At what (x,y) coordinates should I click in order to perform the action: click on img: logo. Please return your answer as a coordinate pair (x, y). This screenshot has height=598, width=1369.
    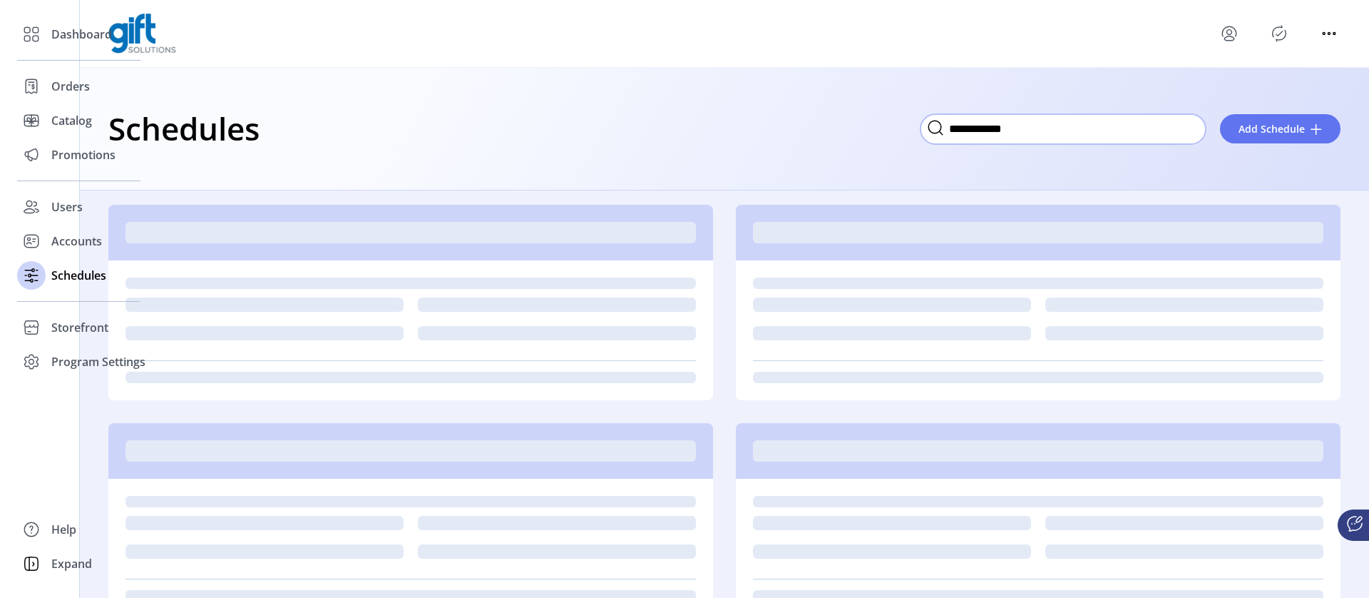
    Looking at the image, I should click on (142, 34).